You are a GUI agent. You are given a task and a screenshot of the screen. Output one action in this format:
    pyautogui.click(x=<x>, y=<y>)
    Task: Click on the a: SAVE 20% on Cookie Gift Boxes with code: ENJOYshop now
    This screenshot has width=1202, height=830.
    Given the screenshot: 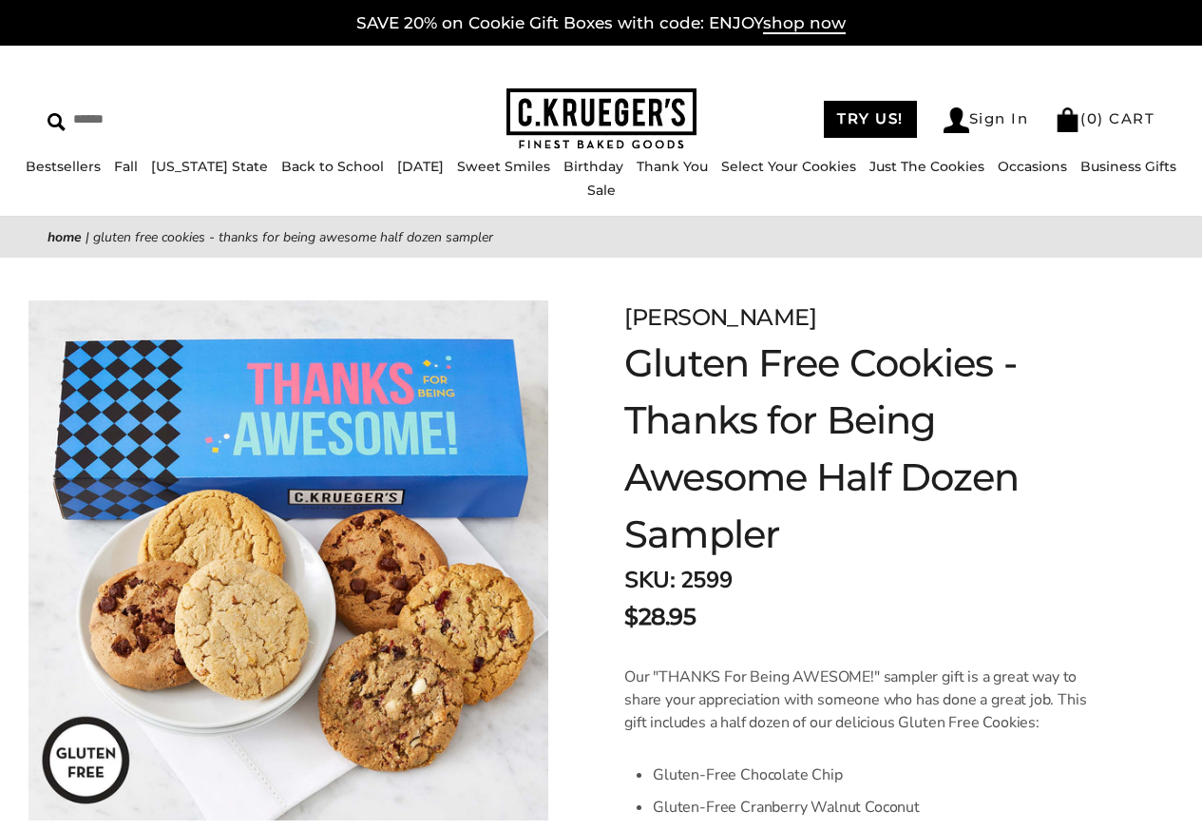 What is the action you would take?
    pyautogui.click(x=601, y=24)
    